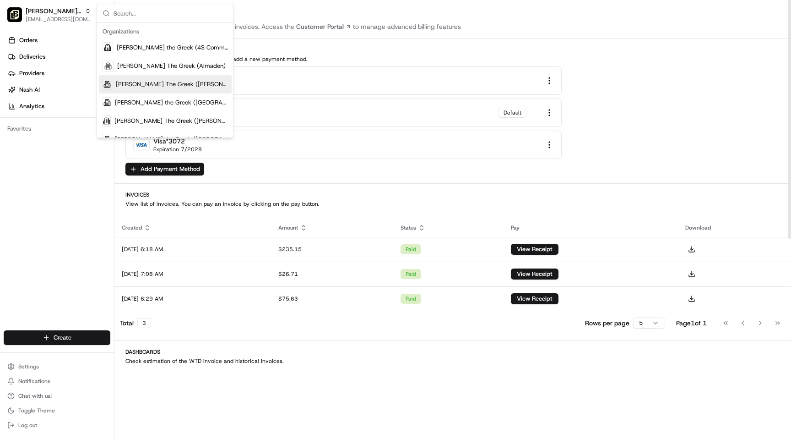 Image resolution: width=791 pixels, height=439 pixels. Describe the element at coordinates (117, 137) in the screenshot. I see `span: API Documentation` at that location.